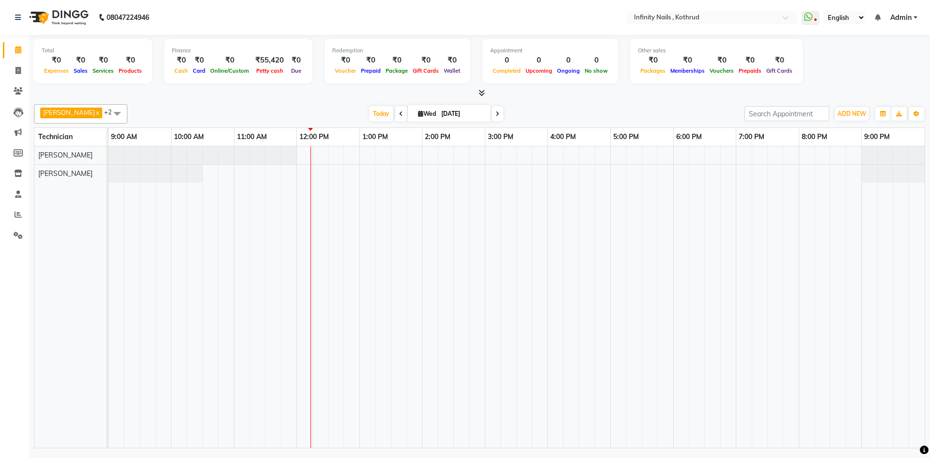 The height and width of the screenshot is (458, 930). I want to click on div: ₹55,420, so click(269, 60).